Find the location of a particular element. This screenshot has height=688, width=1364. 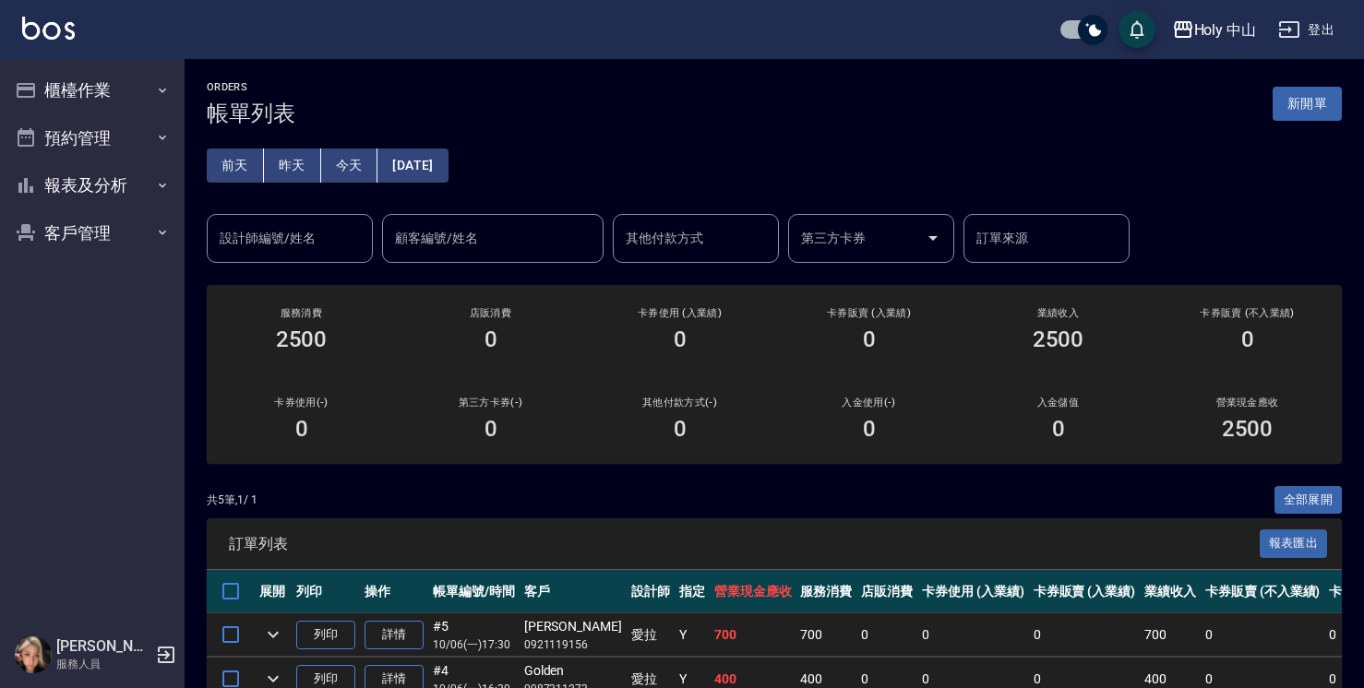

a: 新開單 is located at coordinates (1307, 102).